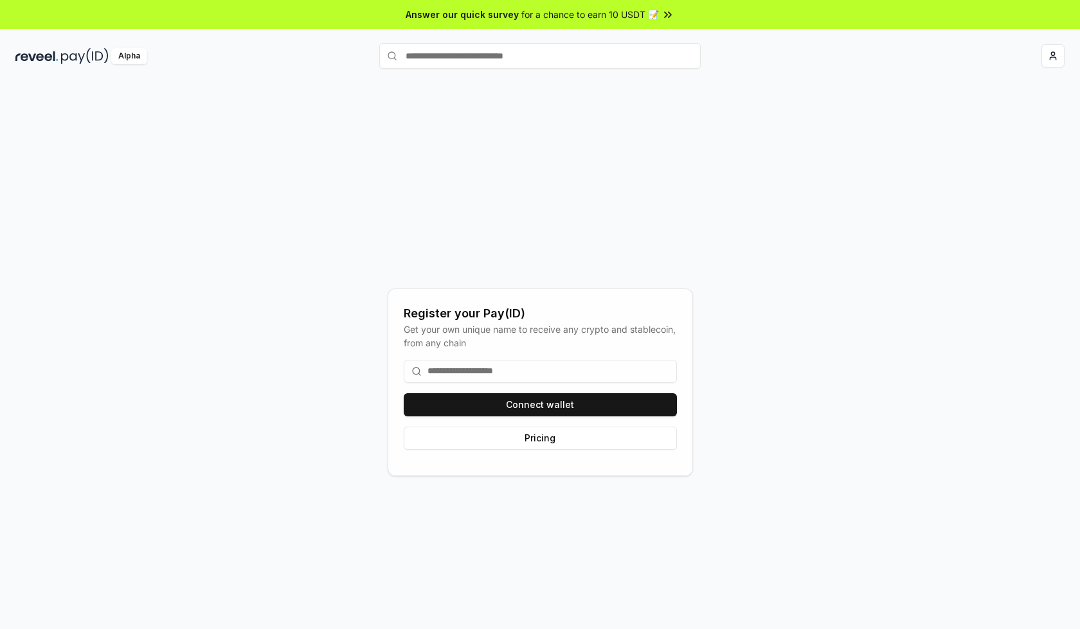 The image size is (1080, 629). What do you see at coordinates (540, 438) in the screenshot?
I see `button: Pricing` at bounding box center [540, 438].